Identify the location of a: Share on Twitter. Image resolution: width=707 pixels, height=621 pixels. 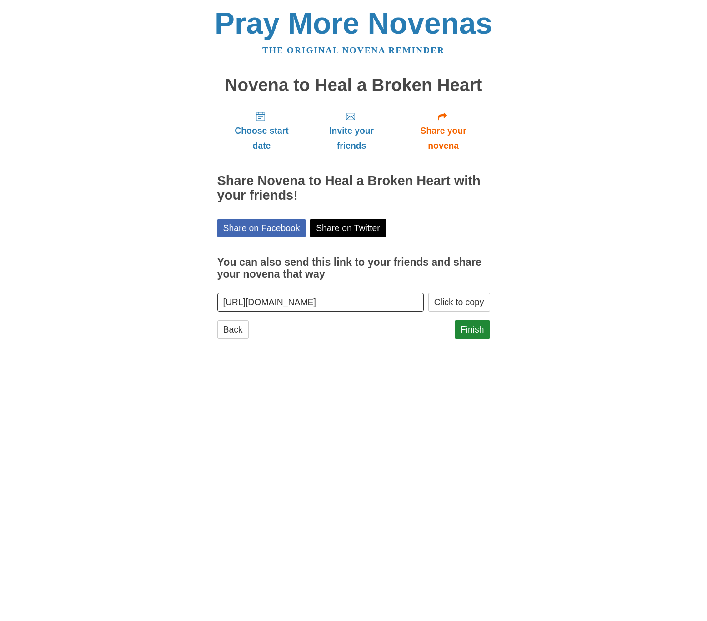
(348, 228).